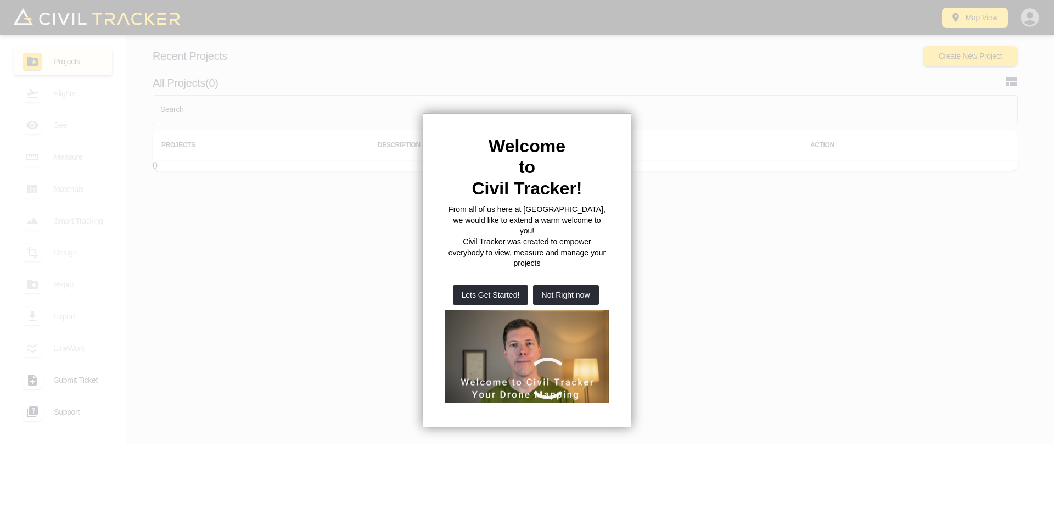 The height and width of the screenshot is (519, 1054). I want to click on p: Civil Tracker was created to empower everybody to view, measure and manage your projects, so click(527, 252).